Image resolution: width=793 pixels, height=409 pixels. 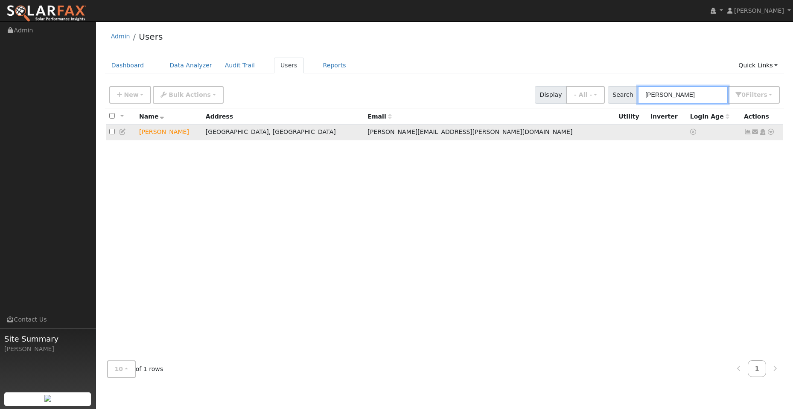 What do you see at coordinates (283, 116) in the screenshot?
I see `div: Address` at bounding box center [283, 116].